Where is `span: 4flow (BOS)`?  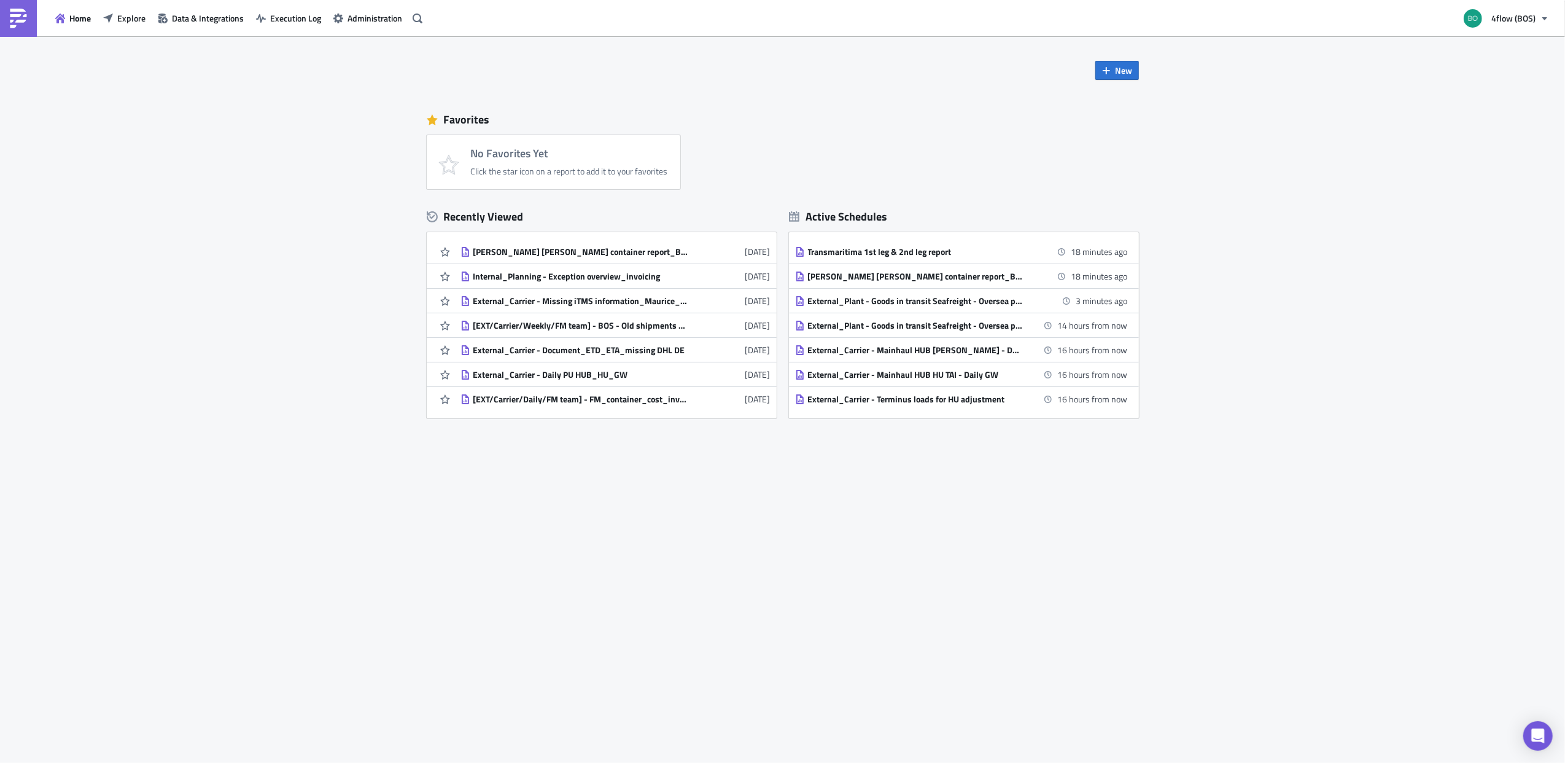 span: 4flow (BOS) is located at coordinates (1514, 18).